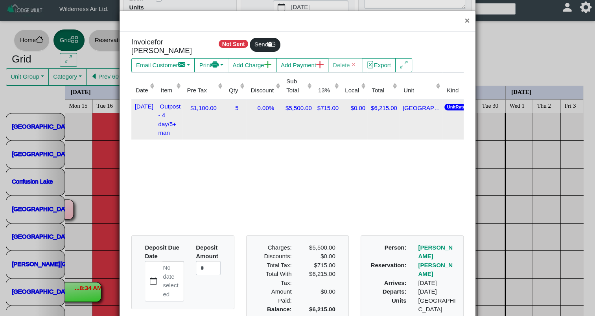 This screenshot has height=316, width=595. I want to click on div: Qty, so click(233, 90).